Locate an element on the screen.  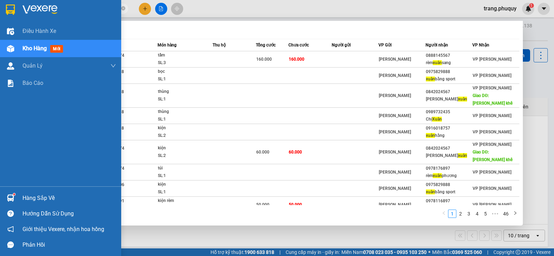
div: 0989732435 is located at coordinates (449, 112).